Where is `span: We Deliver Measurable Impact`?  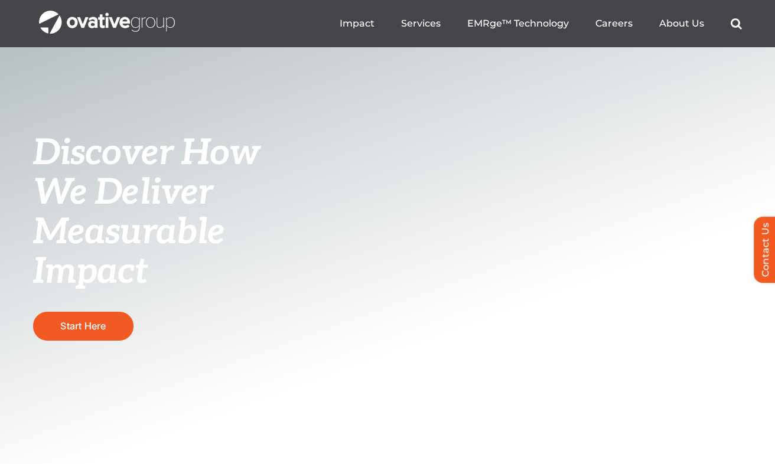
span: We Deliver Measurable Impact is located at coordinates (129, 233).